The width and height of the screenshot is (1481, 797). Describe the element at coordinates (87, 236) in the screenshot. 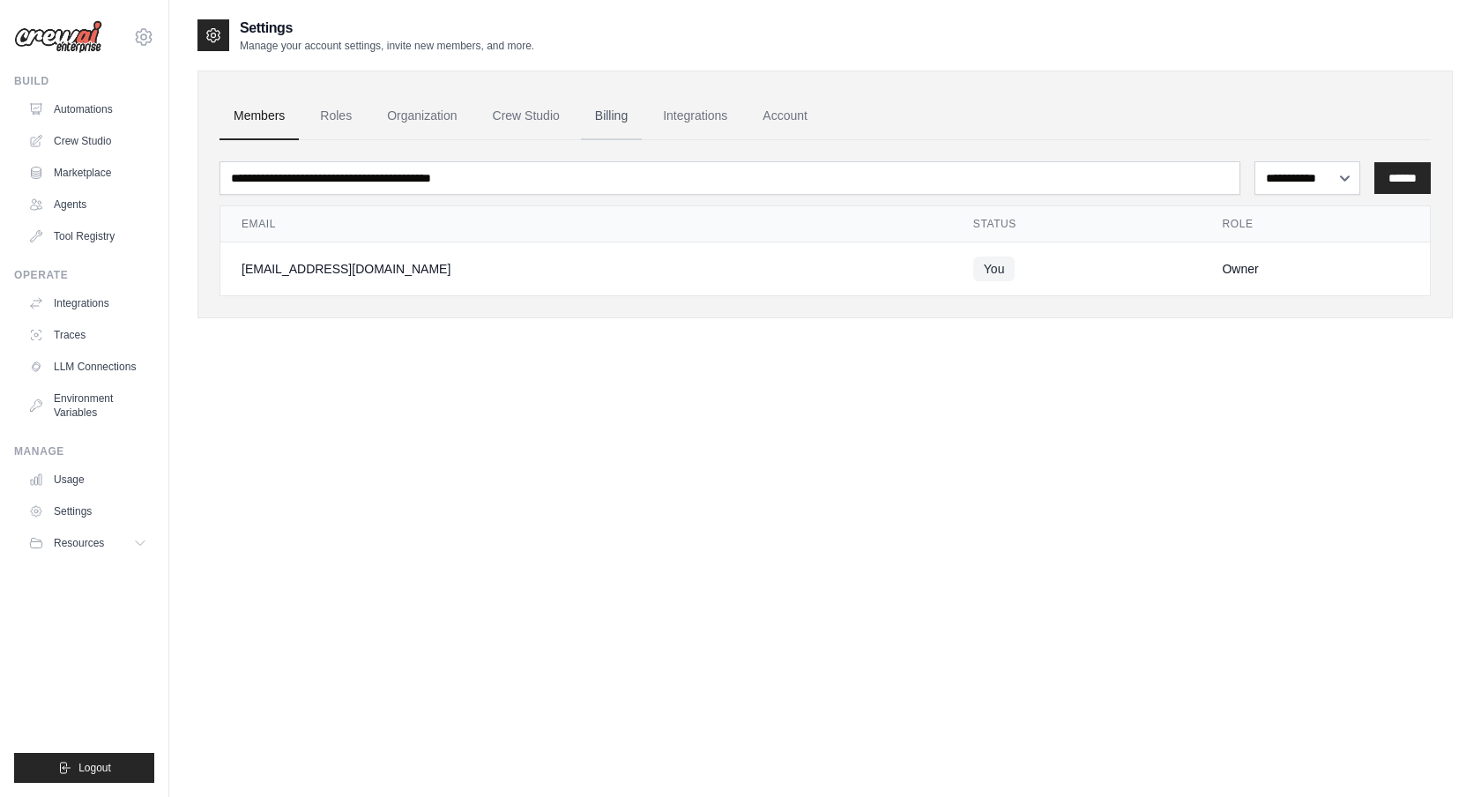

I see `a: Tool Registry` at that location.